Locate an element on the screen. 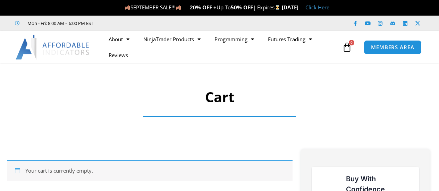  span: MEMBERS AREA is located at coordinates (392, 47).